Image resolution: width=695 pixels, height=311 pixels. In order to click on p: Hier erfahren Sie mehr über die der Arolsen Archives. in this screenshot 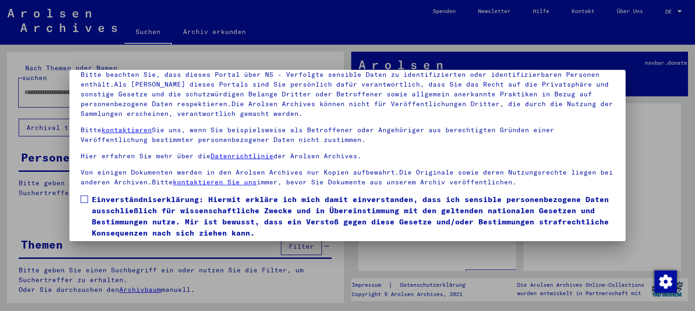, I will do `click(348, 156)`.